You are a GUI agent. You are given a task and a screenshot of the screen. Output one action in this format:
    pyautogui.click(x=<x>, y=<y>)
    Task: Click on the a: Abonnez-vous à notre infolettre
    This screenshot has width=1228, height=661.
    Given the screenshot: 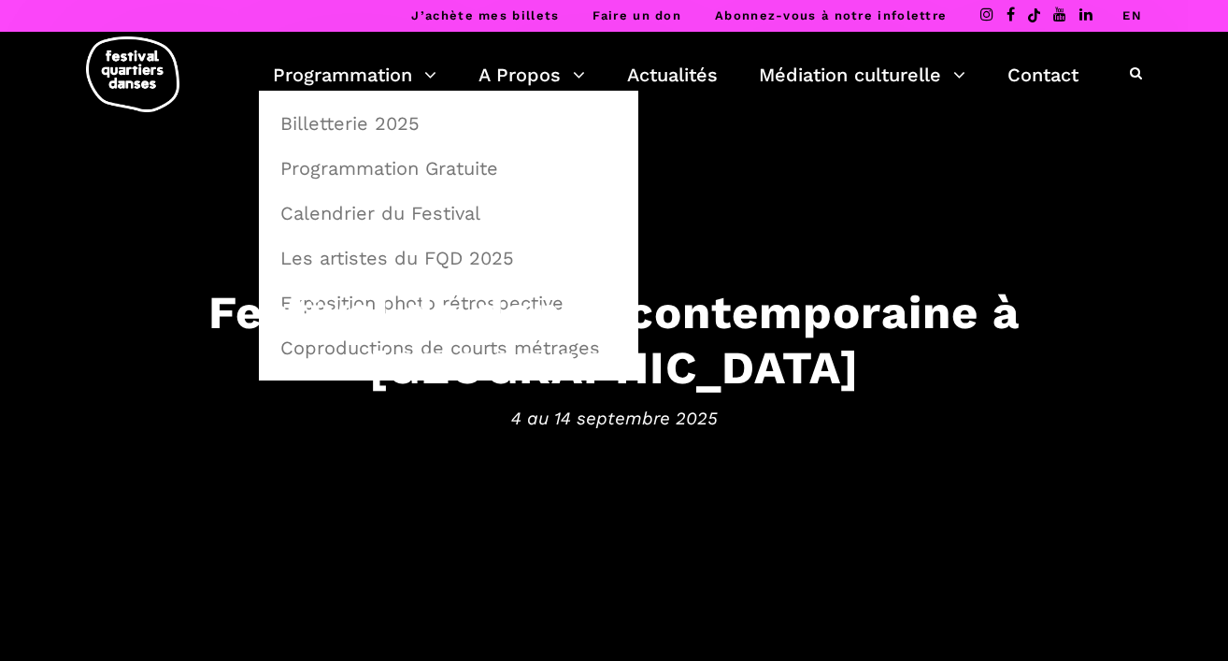 What is the action you would take?
    pyautogui.click(x=831, y=15)
    